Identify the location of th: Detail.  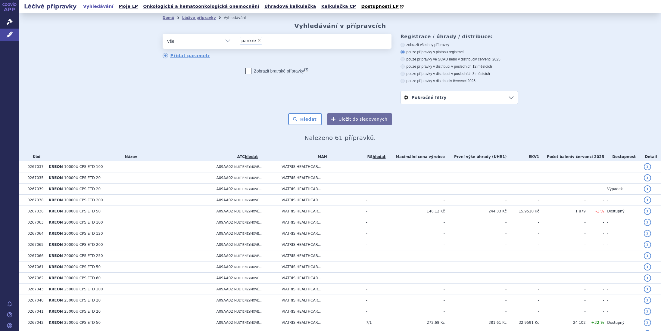
(651, 157).